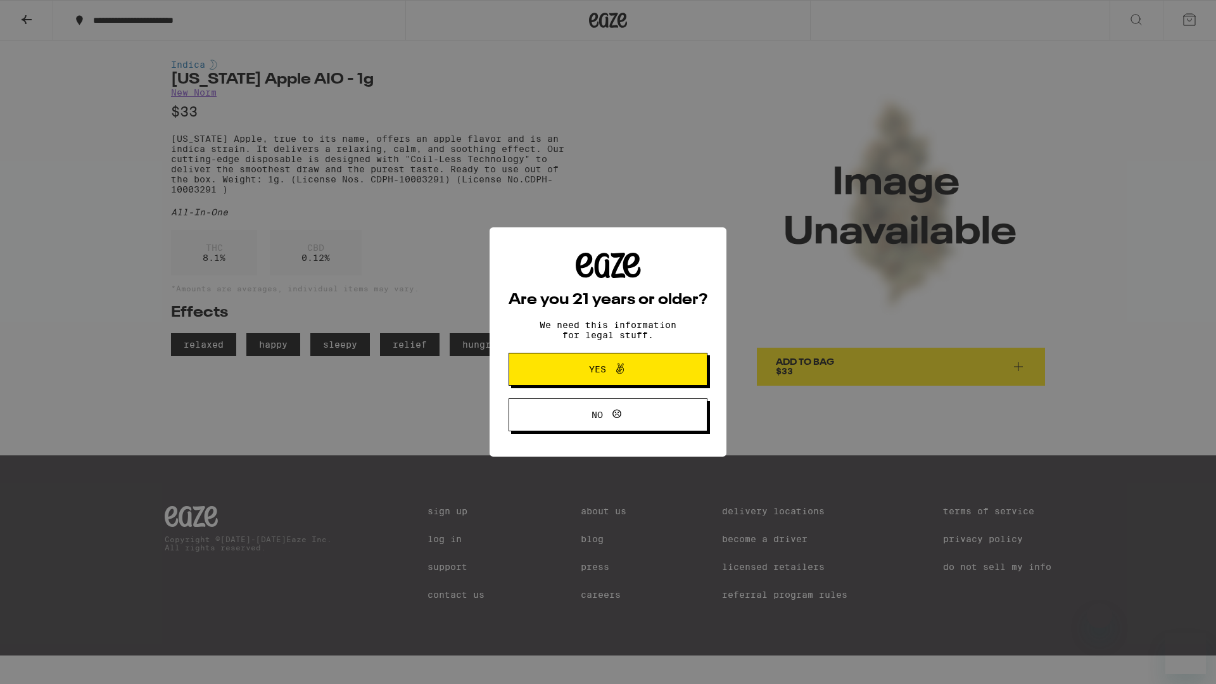  What do you see at coordinates (608, 300) in the screenshot?
I see `h2: Are you 21 years or older?` at bounding box center [608, 300].